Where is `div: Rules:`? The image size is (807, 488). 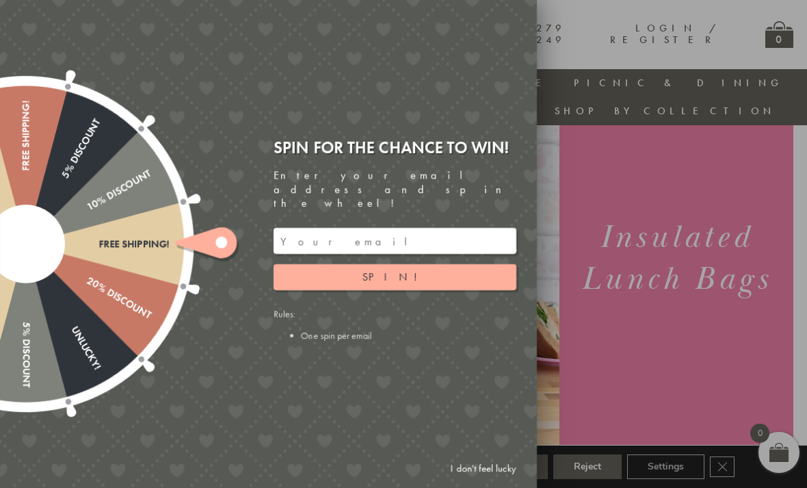
div: Rules: is located at coordinates (395, 324).